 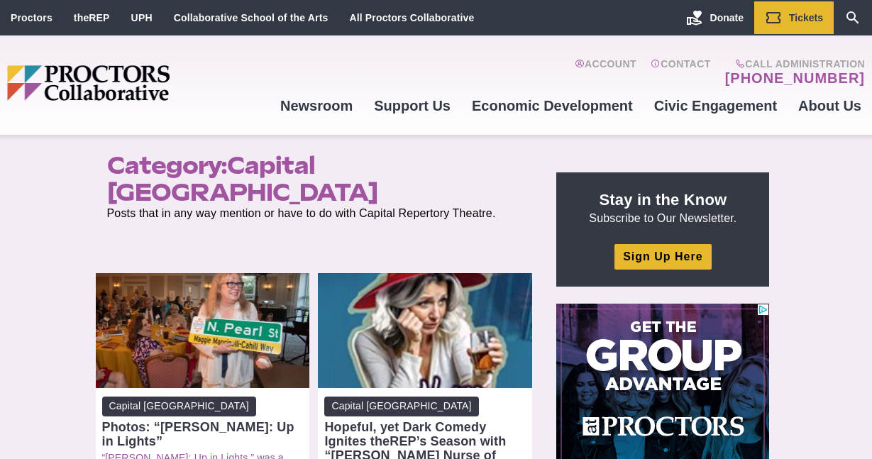 I want to click on a: Sign Up Here, so click(x=662, y=256).